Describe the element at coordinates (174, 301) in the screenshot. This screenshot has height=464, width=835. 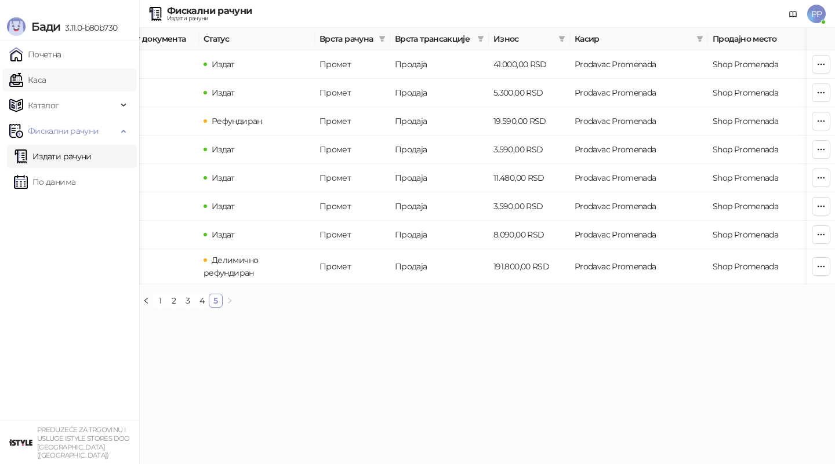
I see `a: 2` at that location.